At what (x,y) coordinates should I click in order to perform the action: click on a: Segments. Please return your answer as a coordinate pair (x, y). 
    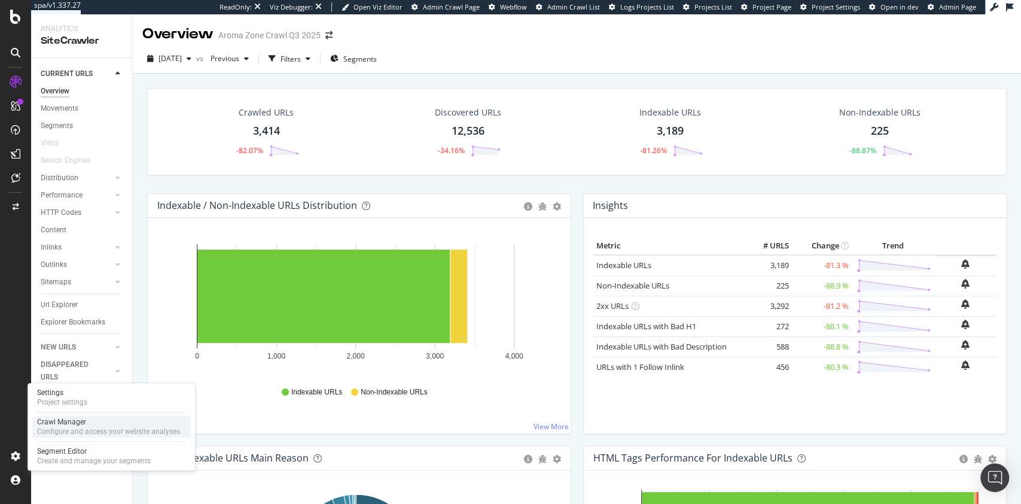
    Looking at the image, I should click on (82, 126).